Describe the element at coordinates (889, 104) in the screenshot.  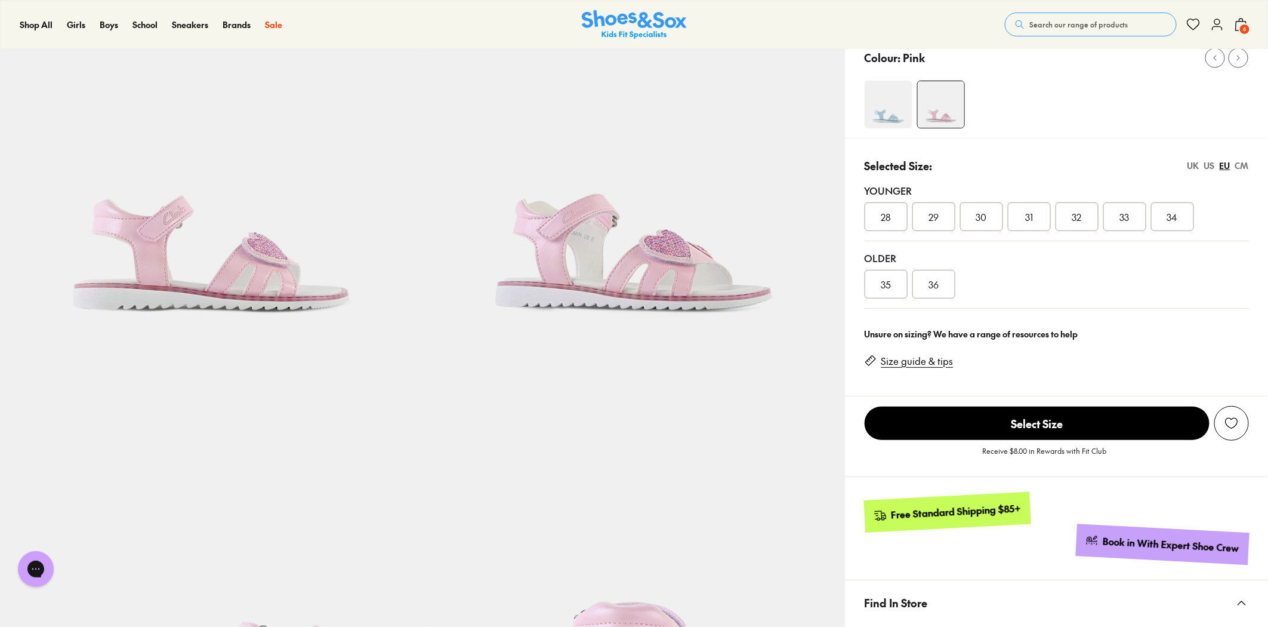
I see `img: 4-553655_1` at that location.